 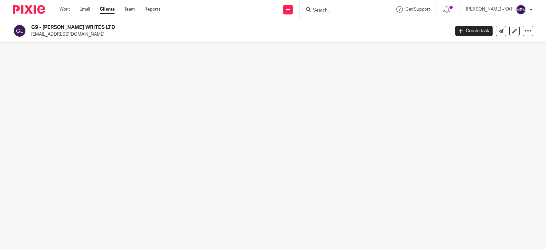 What do you see at coordinates (29, 9) in the screenshot?
I see `img: Pixie` at bounding box center [29, 9].